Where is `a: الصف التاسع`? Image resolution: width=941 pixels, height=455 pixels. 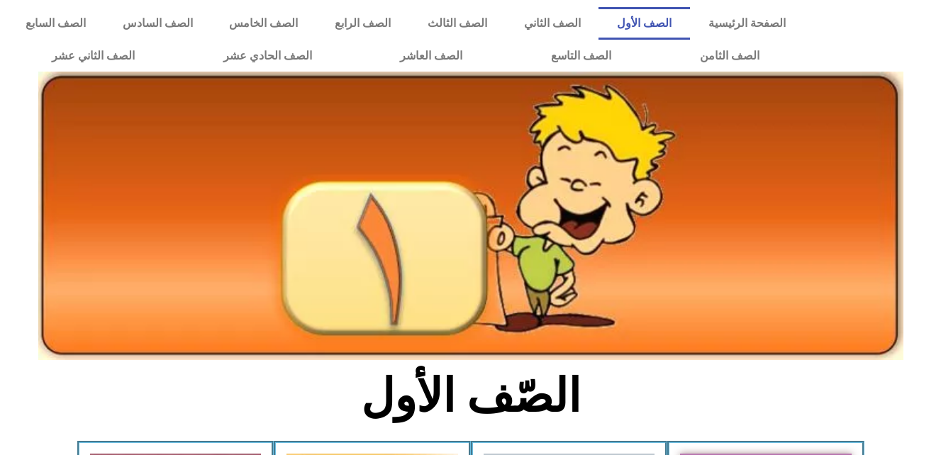 a: الصف التاسع is located at coordinates (581, 56).